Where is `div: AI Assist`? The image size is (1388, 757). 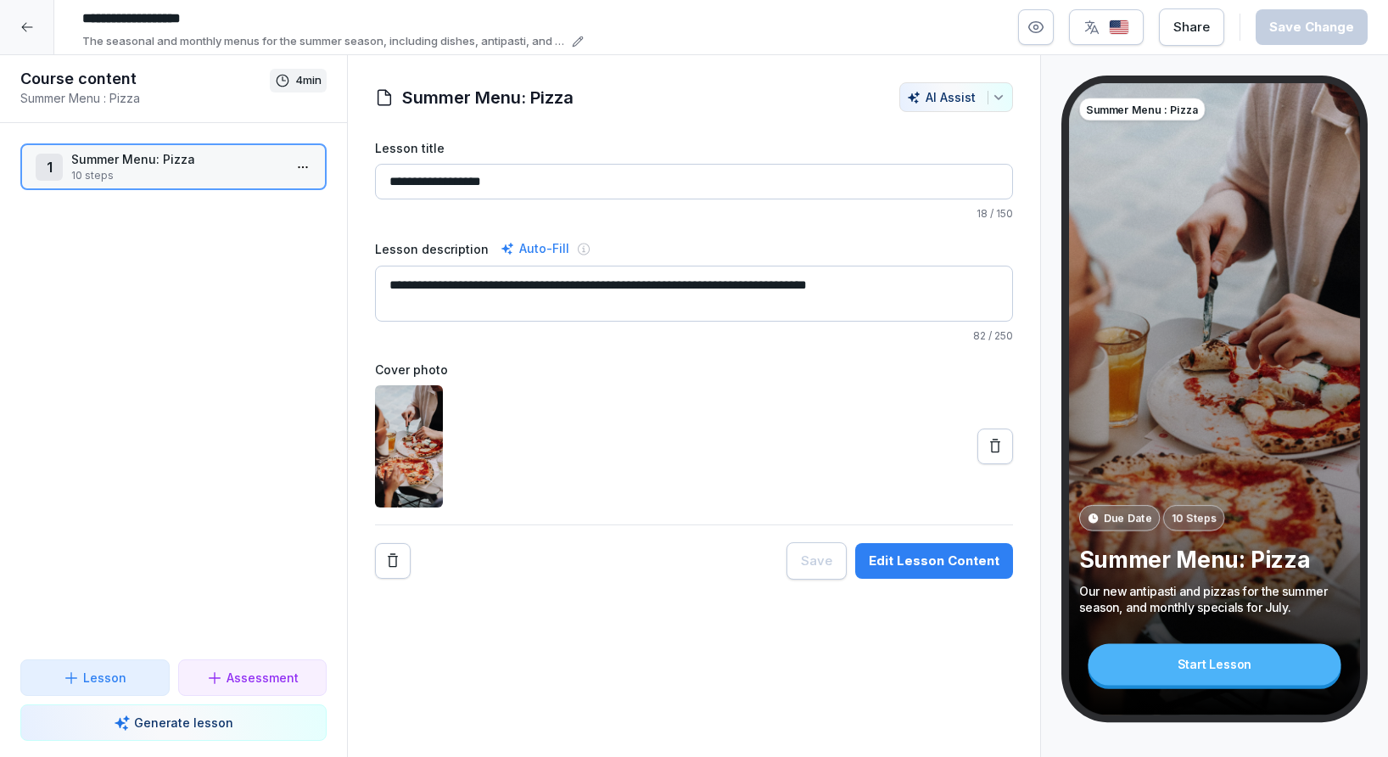 div: AI Assist is located at coordinates (956, 97).